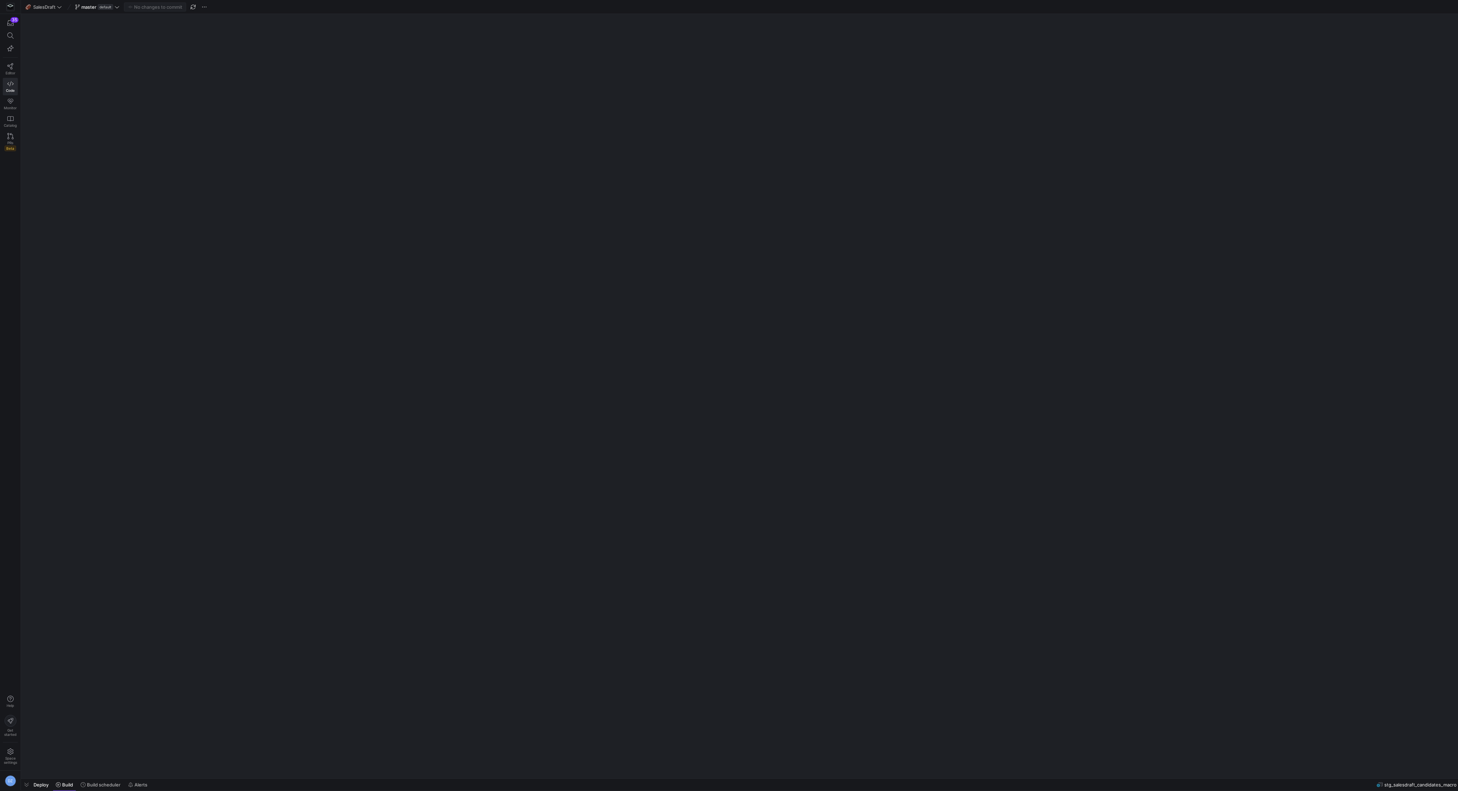  Describe the element at coordinates (105, 7) in the screenshot. I see `span: default` at that location.